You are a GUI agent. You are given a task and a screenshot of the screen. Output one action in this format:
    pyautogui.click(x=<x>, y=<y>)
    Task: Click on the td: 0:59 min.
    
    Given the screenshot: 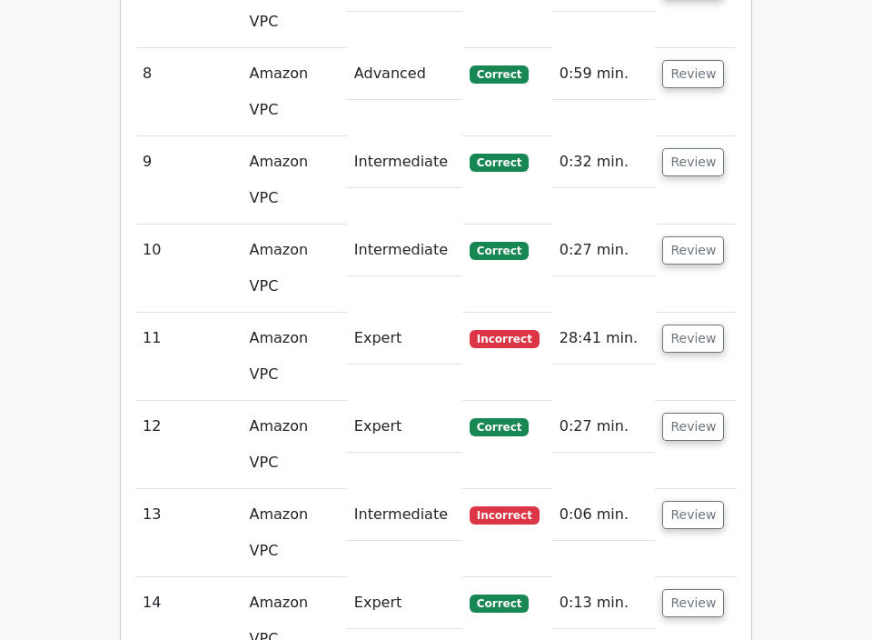 What is the action you would take?
    pyautogui.click(x=604, y=74)
    